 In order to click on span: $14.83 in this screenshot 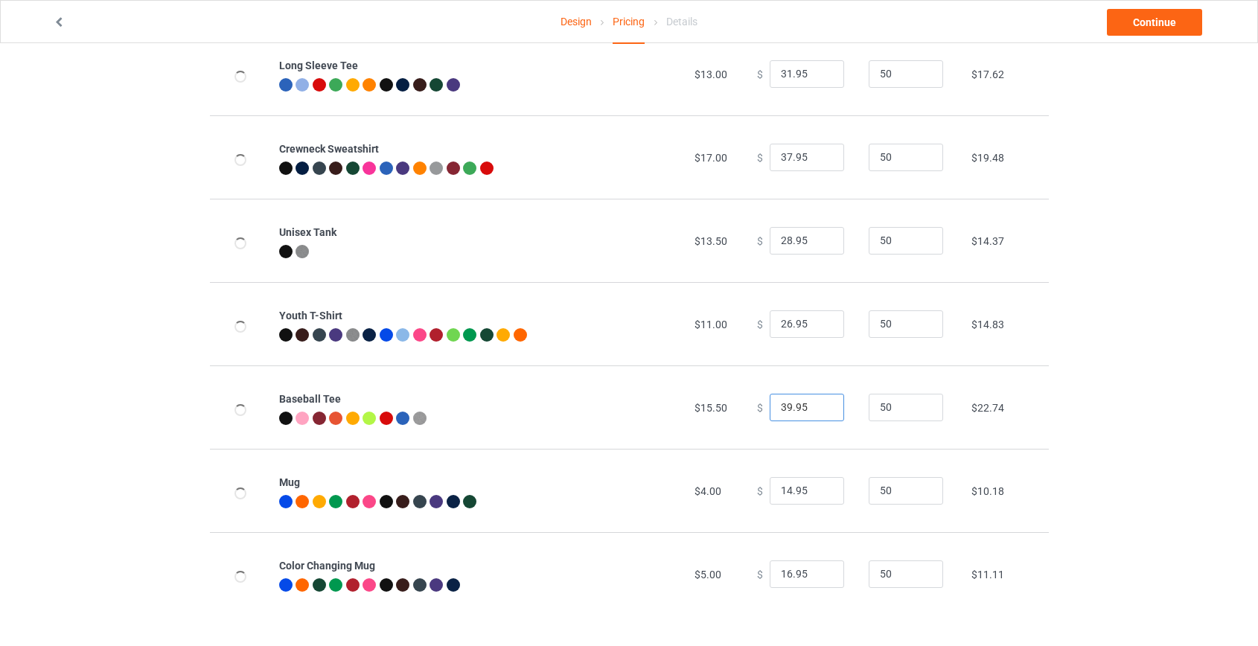, I will do `click(988, 325)`.